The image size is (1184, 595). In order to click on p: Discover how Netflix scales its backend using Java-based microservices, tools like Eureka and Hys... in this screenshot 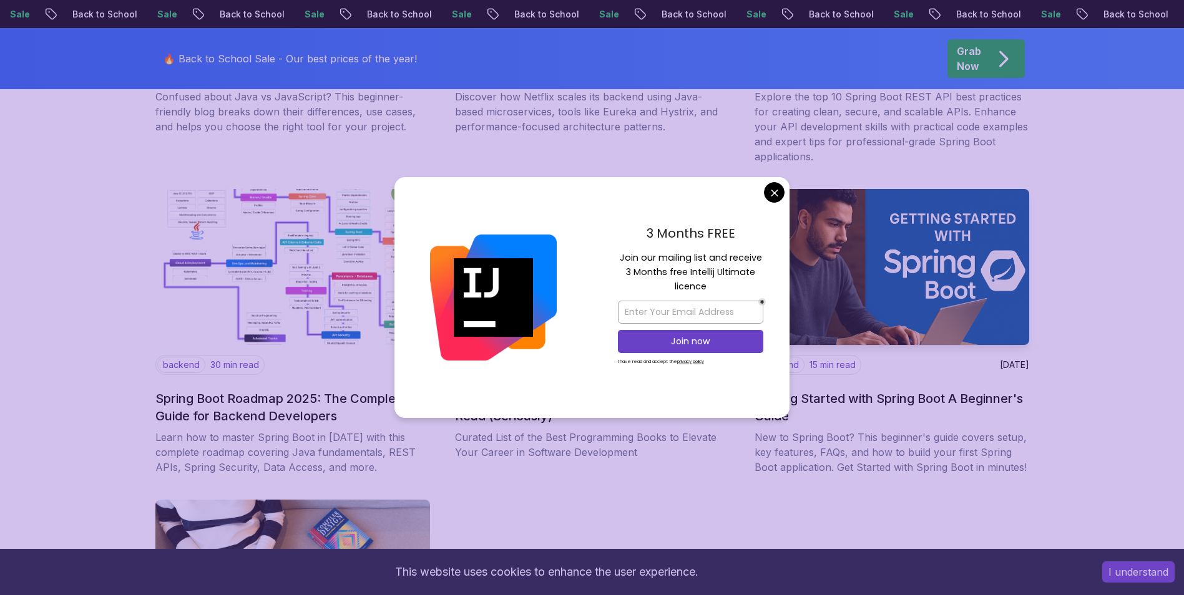, I will do `click(592, 112)`.